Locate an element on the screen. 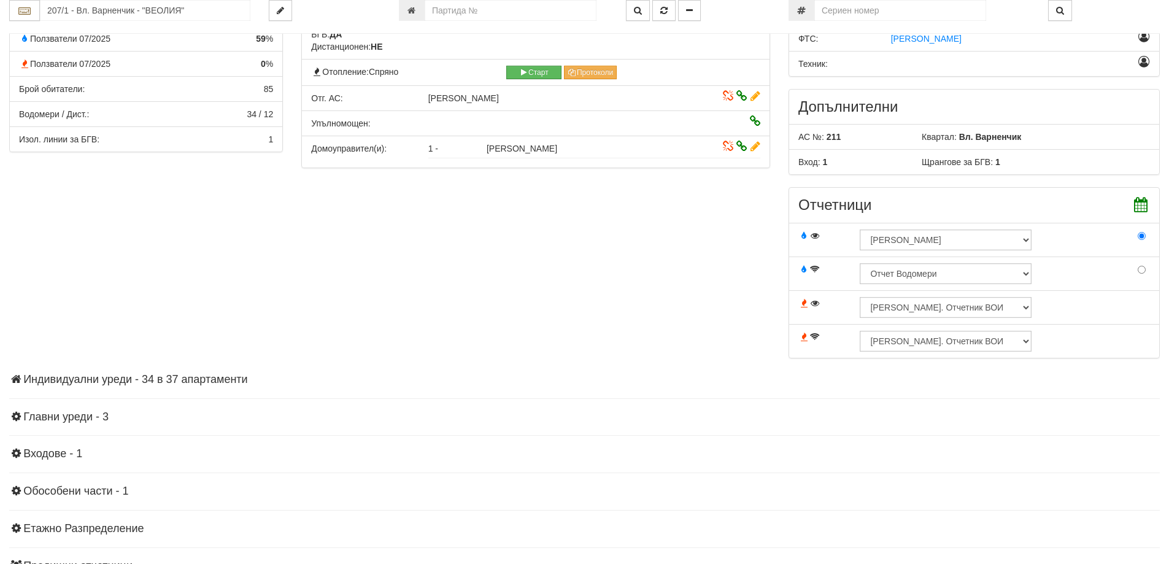 Image resolution: width=1169 pixels, height=564 pixels. b: 211 is located at coordinates (834, 137).